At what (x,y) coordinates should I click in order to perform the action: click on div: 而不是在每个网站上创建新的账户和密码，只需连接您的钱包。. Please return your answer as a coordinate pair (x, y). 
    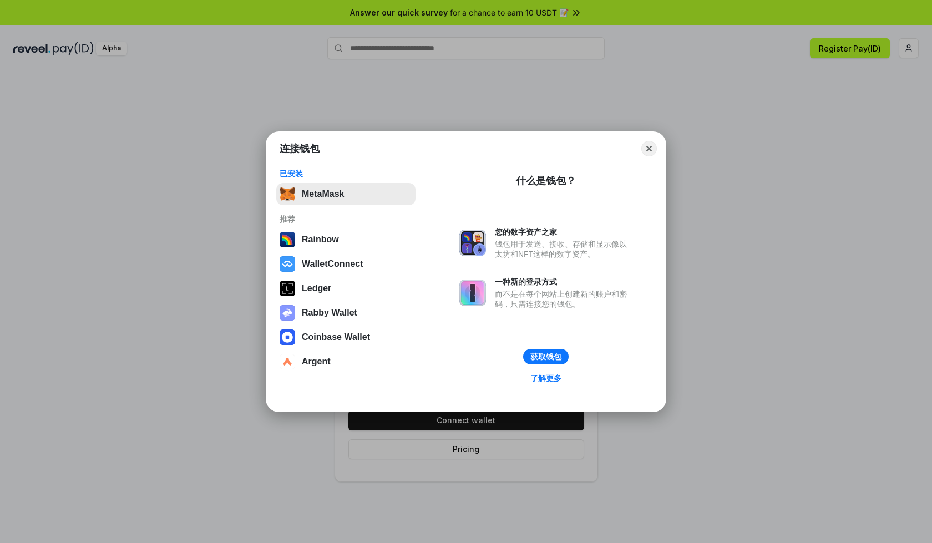
    Looking at the image, I should click on (564, 299).